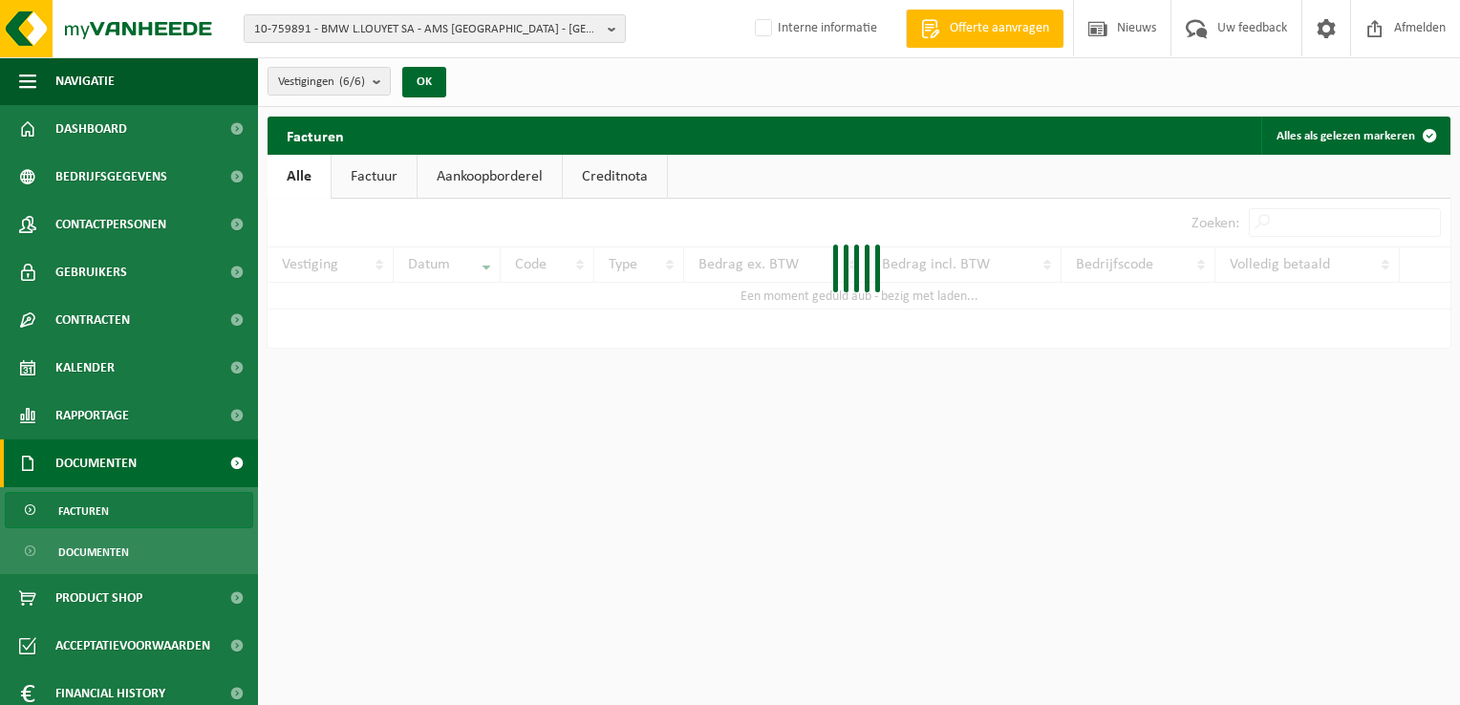  What do you see at coordinates (814, 29) in the screenshot?
I see `label: Interne informatie` at bounding box center [814, 29].